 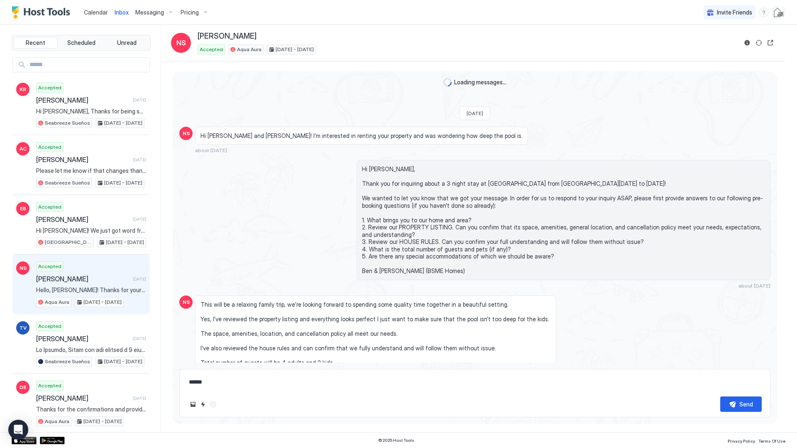 What do you see at coordinates (81, 43) in the screenshot?
I see `span: Scheduled` at bounding box center [81, 43].